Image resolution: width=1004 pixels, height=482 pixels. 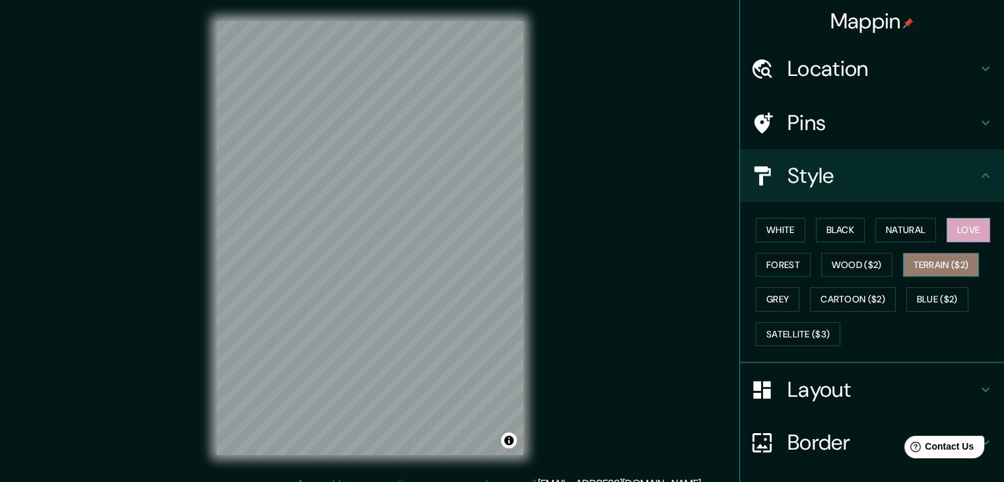 I want to click on h4: Mappin, so click(x=872, y=21).